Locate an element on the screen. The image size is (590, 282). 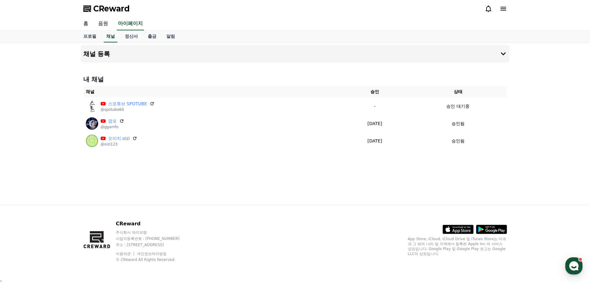
a: 마이페이지 is located at coordinates (130, 24).